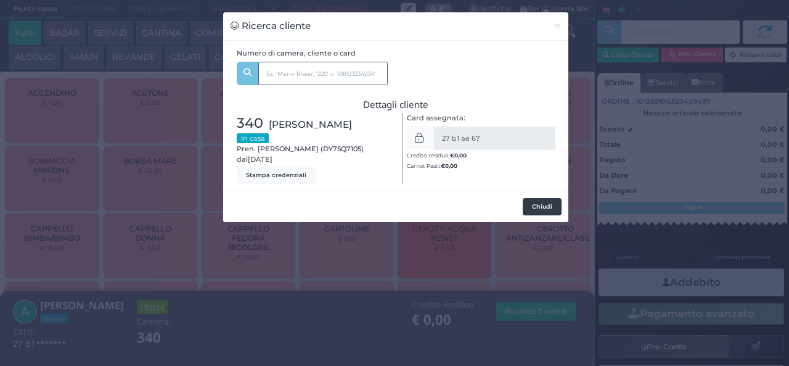 Image resolution: width=789 pixels, height=366 pixels. Describe the element at coordinates (396, 104) in the screenshot. I see `h3: Dettagli cliente` at that location.